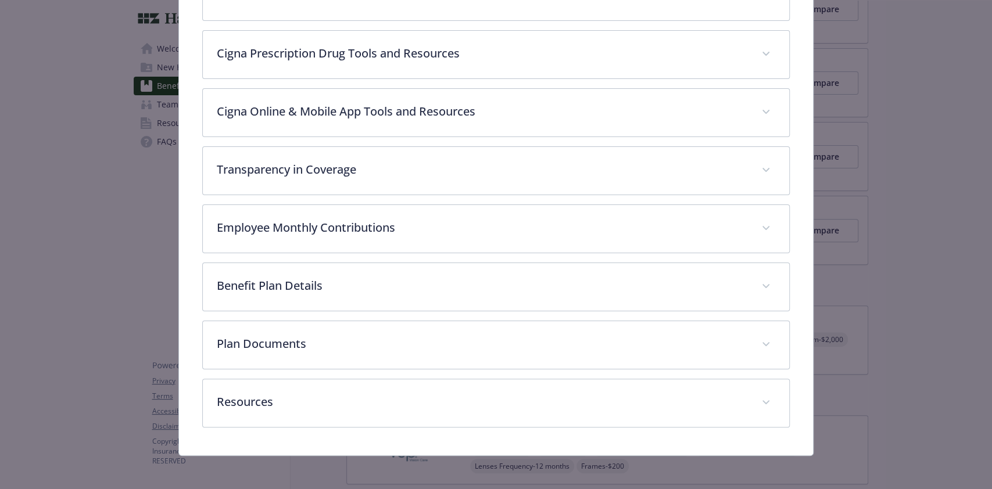 The image size is (992, 489). What do you see at coordinates (482, 112) in the screenshot?
I see `p: Cigna Online & Mobile App Tools and Resources` at bounding box center [482, 112].